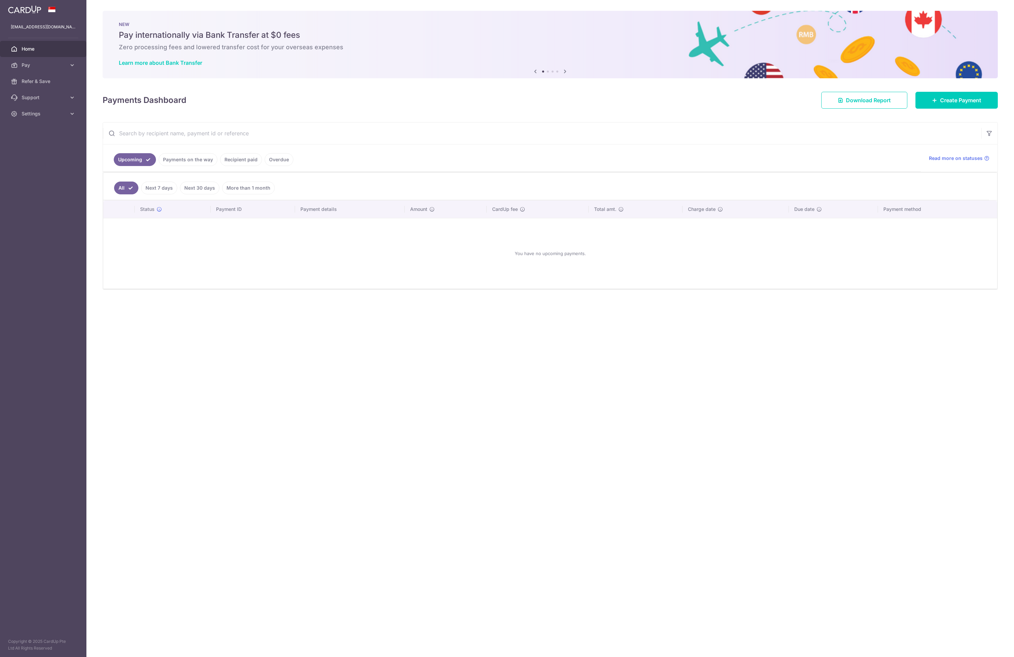 The width and height of the screenshot is (1014, 657). What do you see at coordinates (44, 49) in the screenshot?
I see `span: Home` at bounding box center [44, 49].